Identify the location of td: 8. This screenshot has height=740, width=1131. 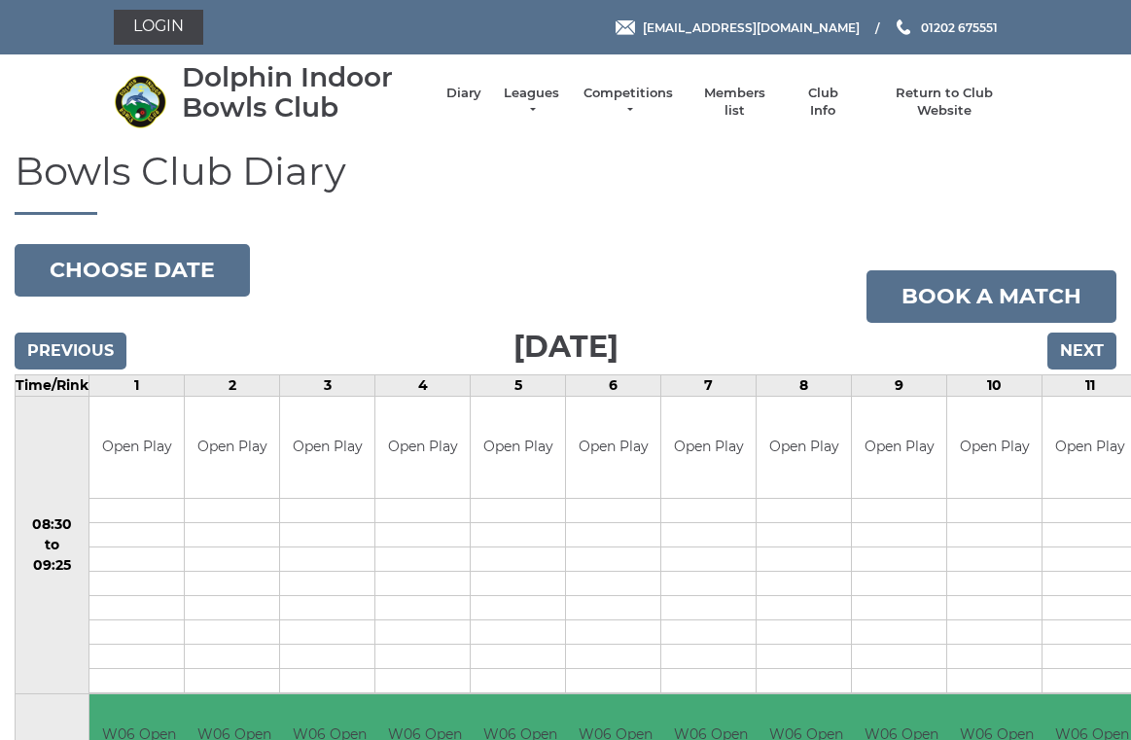
(805, 385).